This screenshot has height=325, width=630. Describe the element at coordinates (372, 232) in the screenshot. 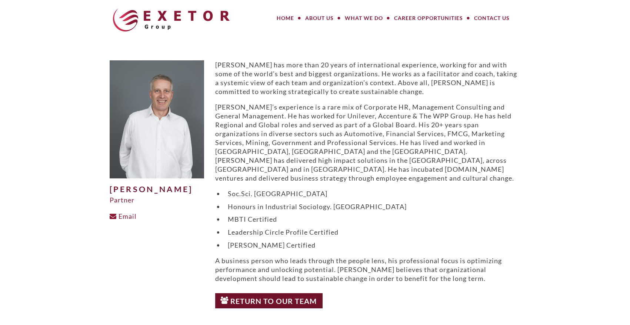

I see `li: Leadership Circle Profile Certified` at that location.